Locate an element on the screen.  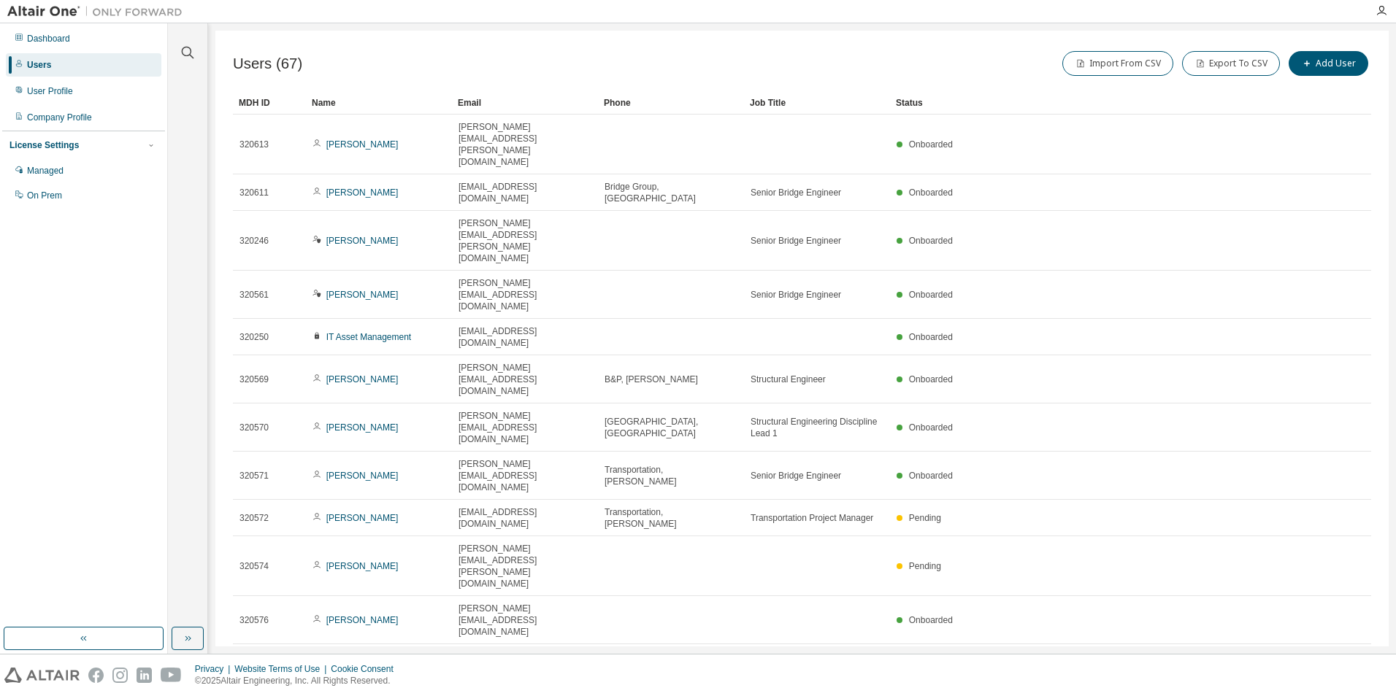
span: 320576 is located at coordinates (254, 620).